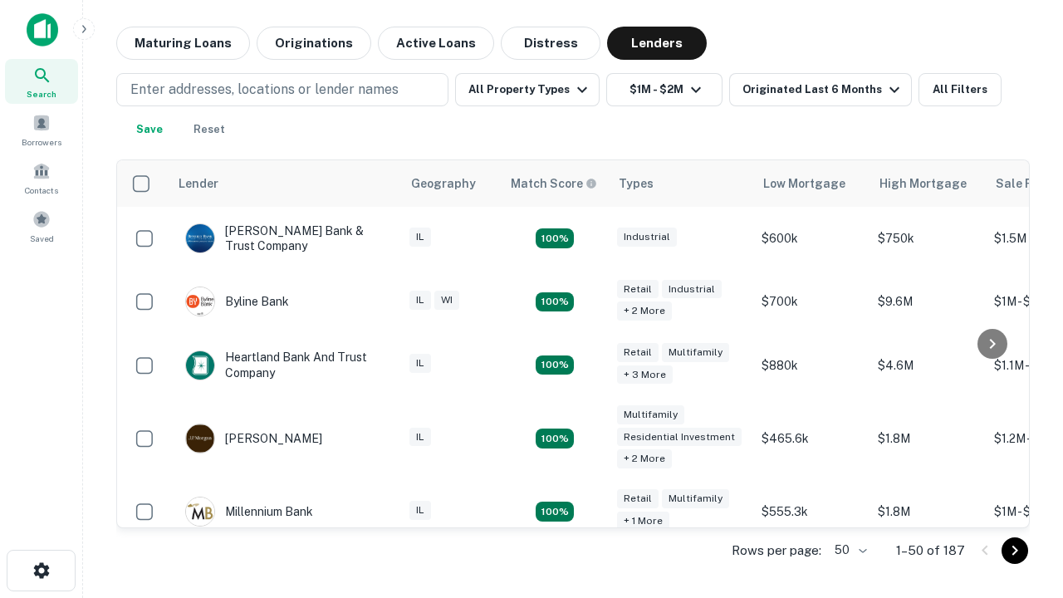 This screenshot has width=1063, height=598. What do you see at coordinates (285, 183) in the screenshot?
I see `th: Lender` at bounding box center [285, 183].